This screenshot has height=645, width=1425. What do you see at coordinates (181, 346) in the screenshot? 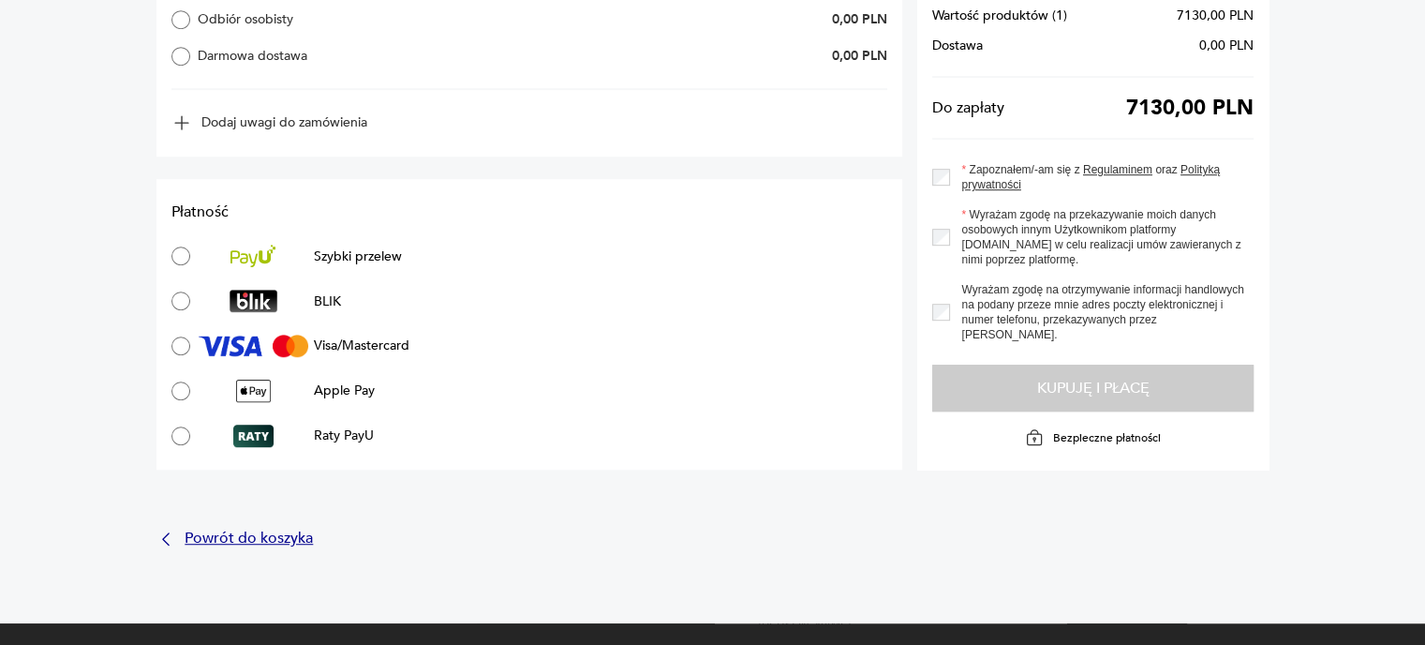
I see `input: Visa/MastercardVisa/Mastercard` at bounding box center [181, 346].